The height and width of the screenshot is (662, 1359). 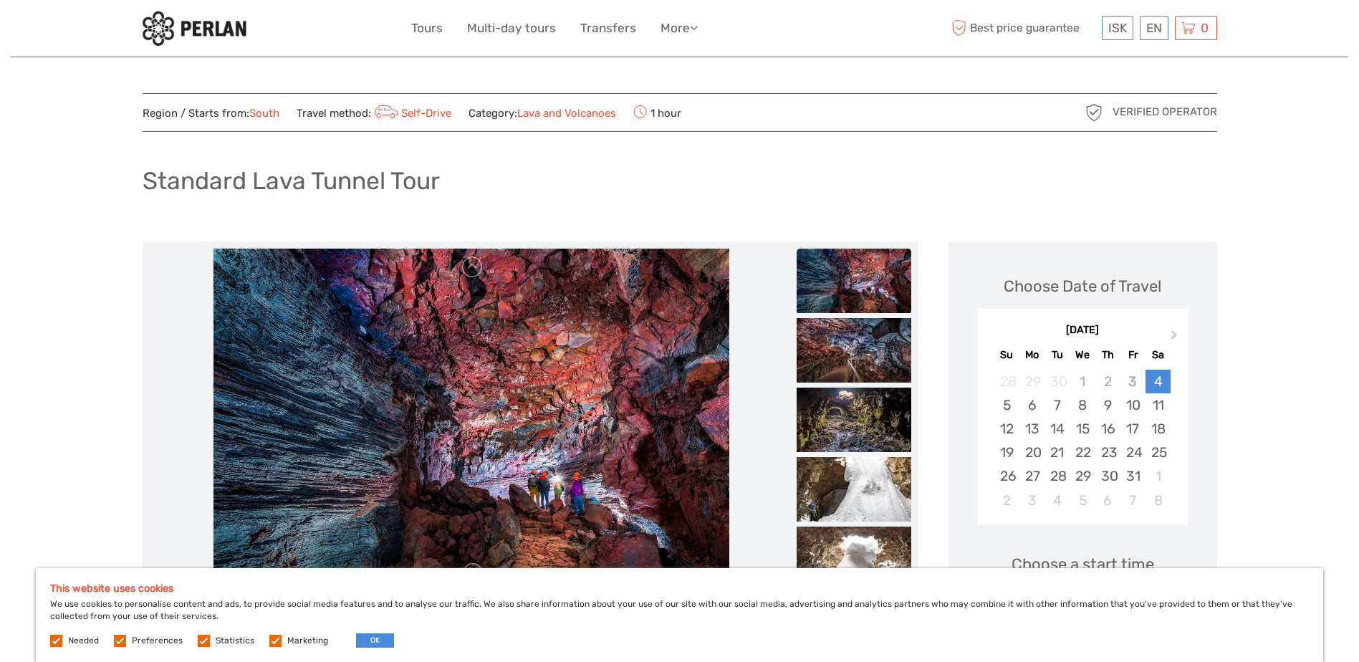 I want to click on span: Travel method:, so click(x=374, y=112).